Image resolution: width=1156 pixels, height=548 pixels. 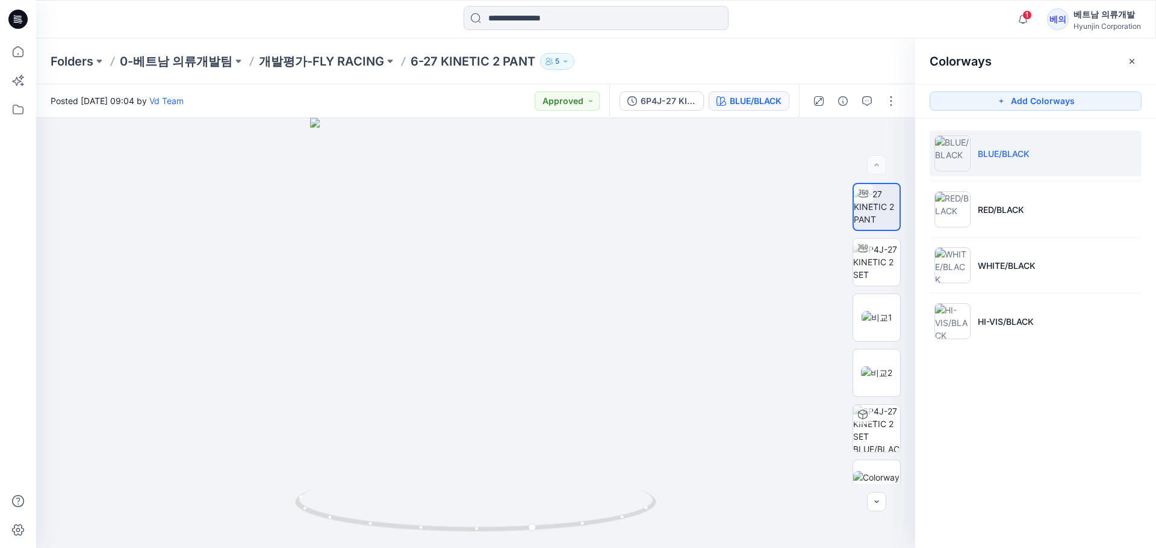 What do you see at coordinates (176, 61) in the screenshot?
I see `p: 0-베트남 의류개발팀` at bounding box center [176, 61].